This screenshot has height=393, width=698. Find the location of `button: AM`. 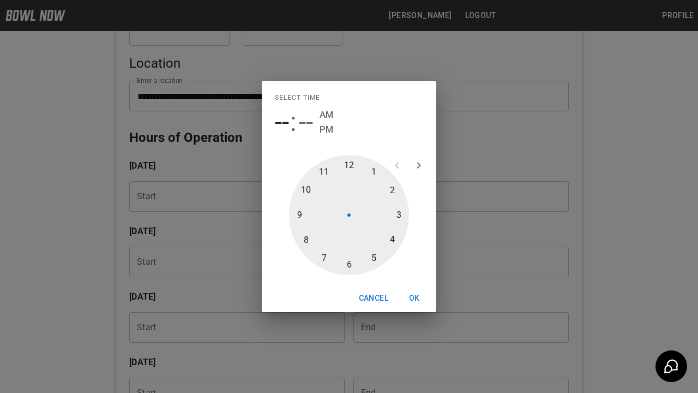

button: AM is located at coordinates (326, 115).